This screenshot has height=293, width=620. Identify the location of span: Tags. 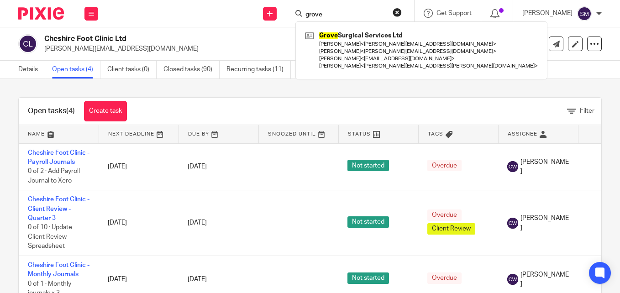
(436, 134).